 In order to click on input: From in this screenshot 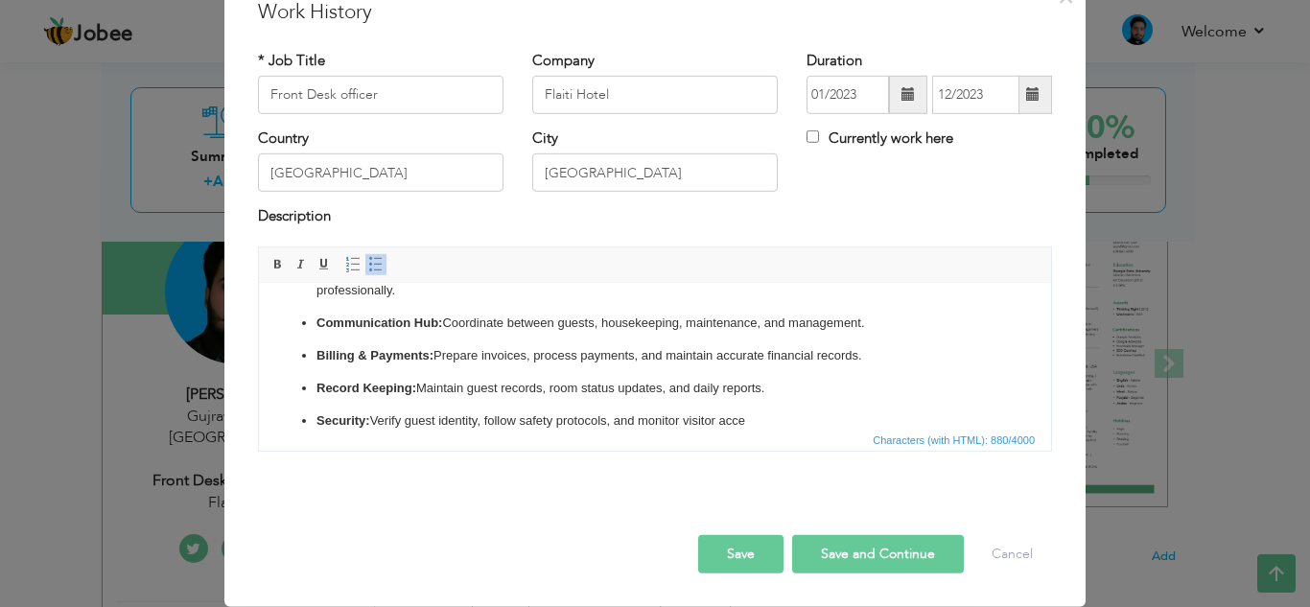, I will do `click(848, 95)`.